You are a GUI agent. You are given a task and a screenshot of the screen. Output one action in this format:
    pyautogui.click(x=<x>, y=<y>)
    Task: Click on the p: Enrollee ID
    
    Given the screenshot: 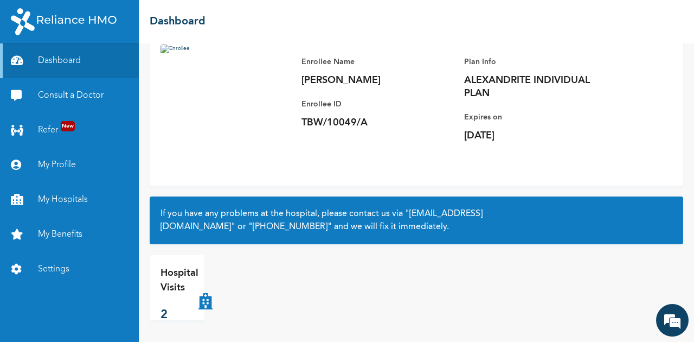 What is the action you would take?
    pyautogui.click(x=378, y=104)
    